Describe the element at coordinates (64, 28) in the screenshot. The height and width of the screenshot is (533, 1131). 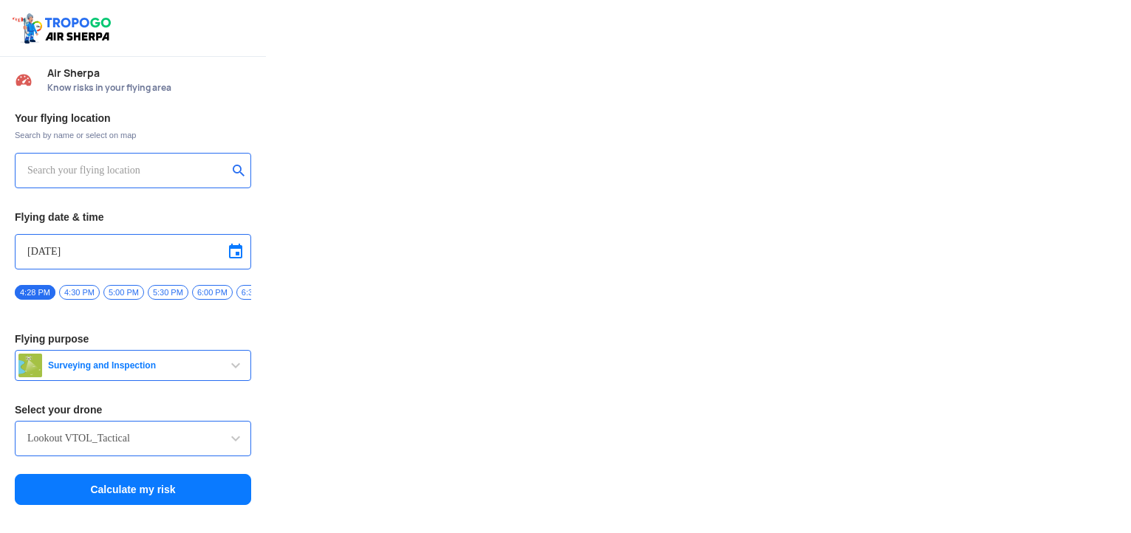
I see `img: ic_tgdronemaps.svg` at that location.